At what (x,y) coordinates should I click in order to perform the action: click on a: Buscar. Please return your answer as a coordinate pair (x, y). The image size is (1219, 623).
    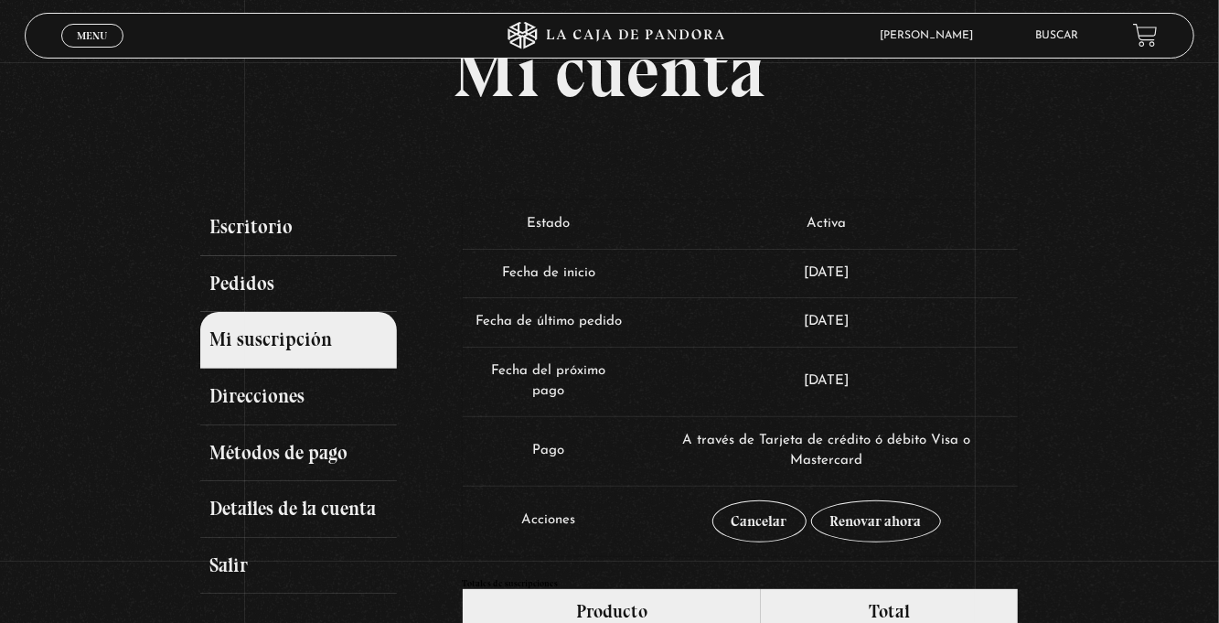
    Looking at the image, I should click on (1056, 36).